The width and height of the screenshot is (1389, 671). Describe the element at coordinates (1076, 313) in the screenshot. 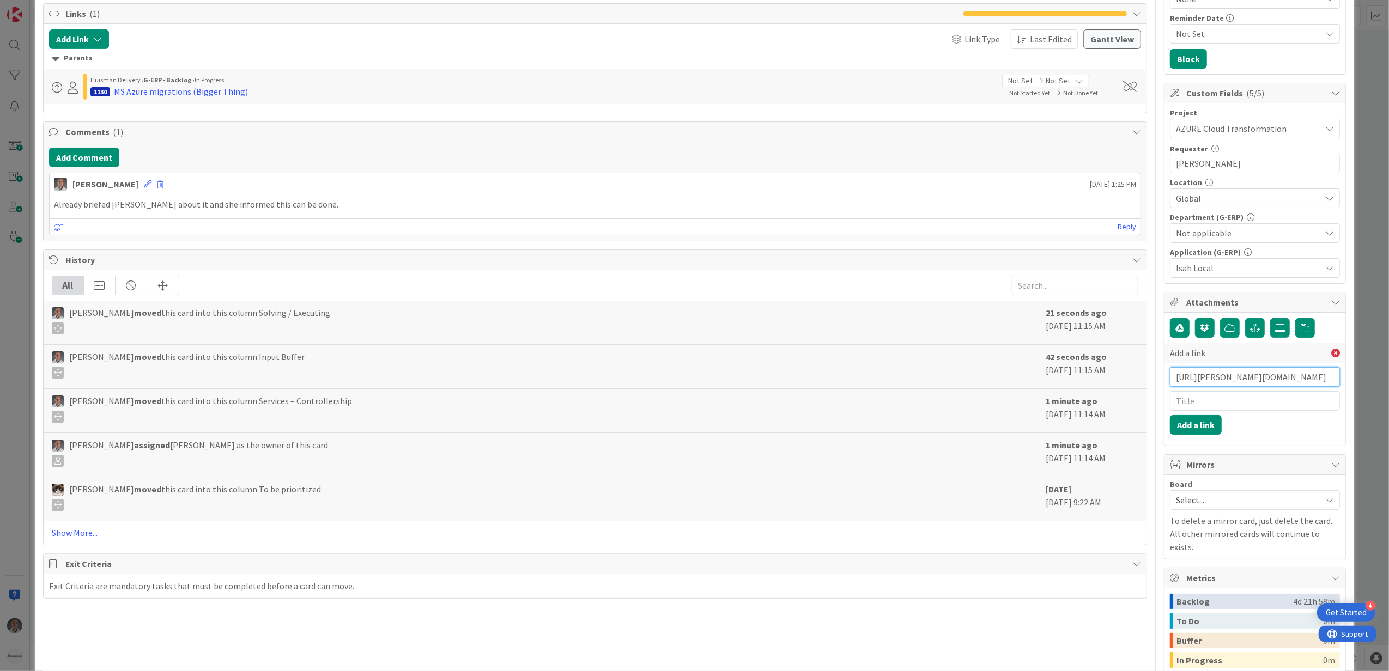

I see `b: 21 seconds ago` at that location.